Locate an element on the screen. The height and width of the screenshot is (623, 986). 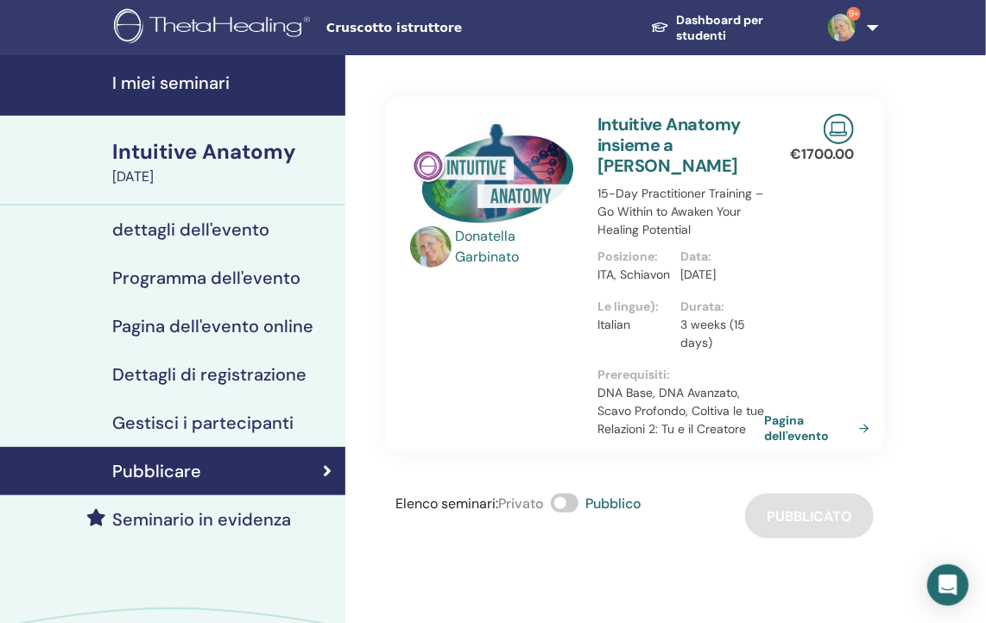
h4: I miei seminari is located at coordinates (224, 83).